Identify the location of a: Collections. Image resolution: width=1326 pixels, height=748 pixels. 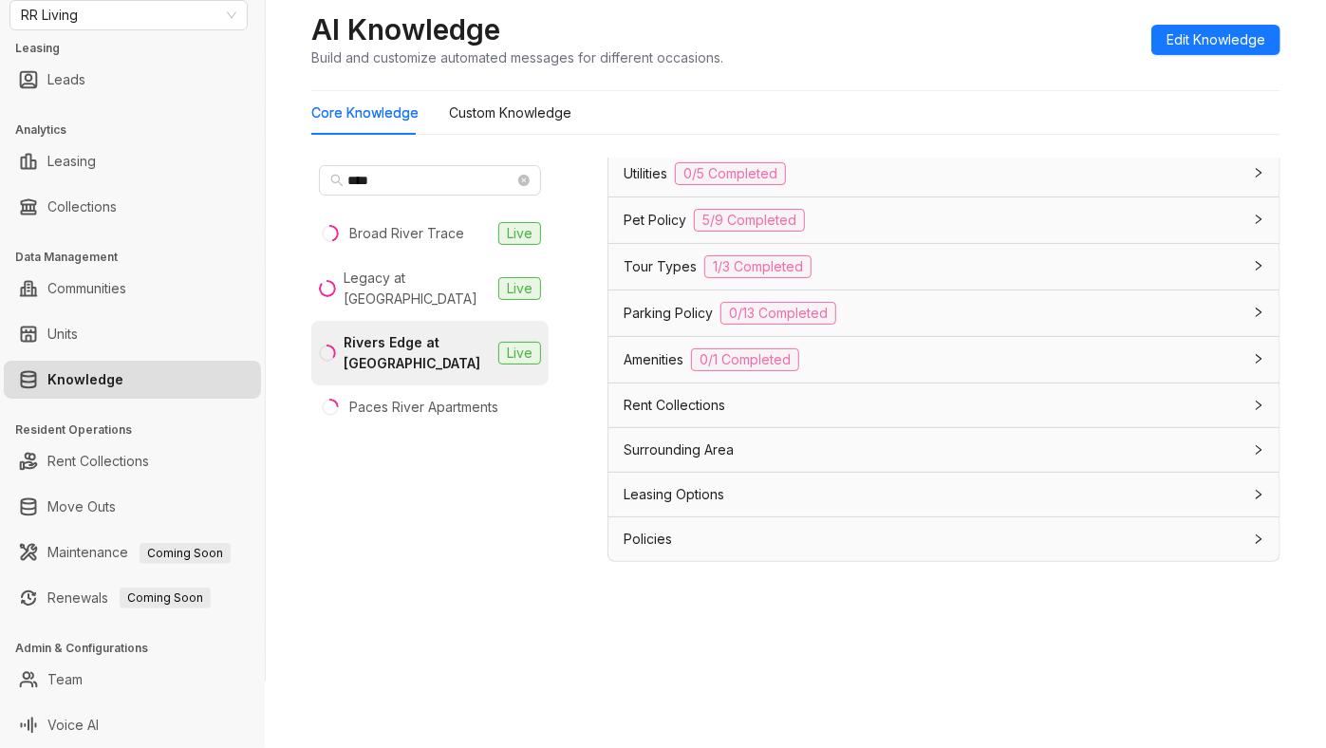
(82, 207).